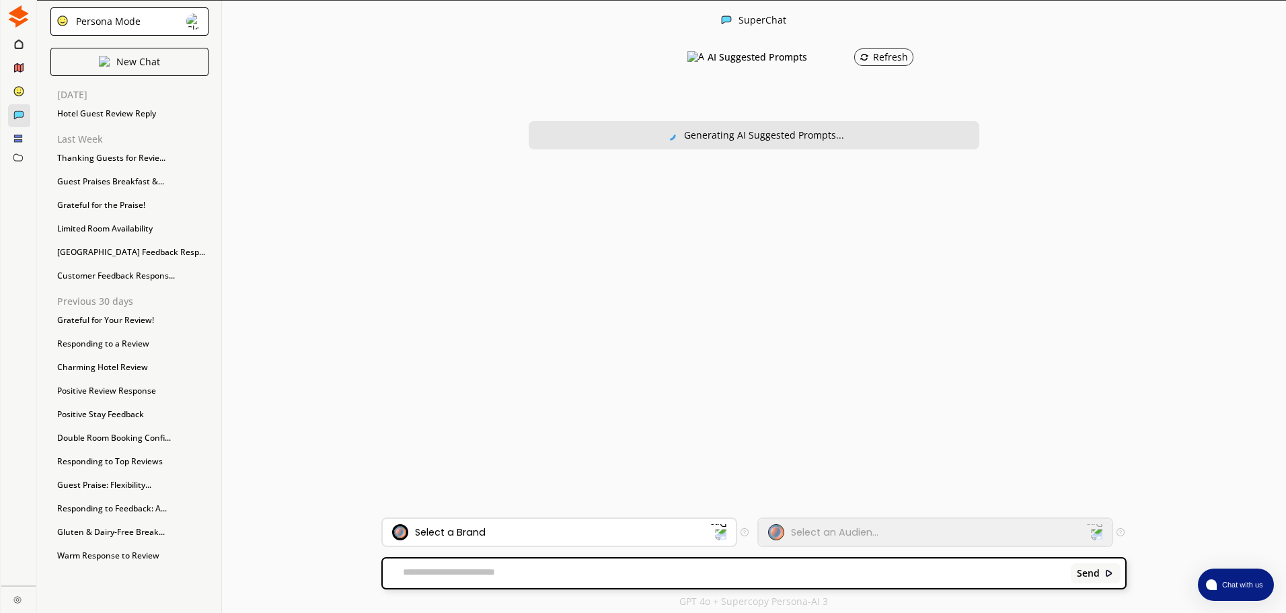 The height and width of the screenshot is (613, 1286). Describe the element at coordinates (764, 135) in the screenshot. I see `div: Generating AI Suggested Prompts...` at that location.